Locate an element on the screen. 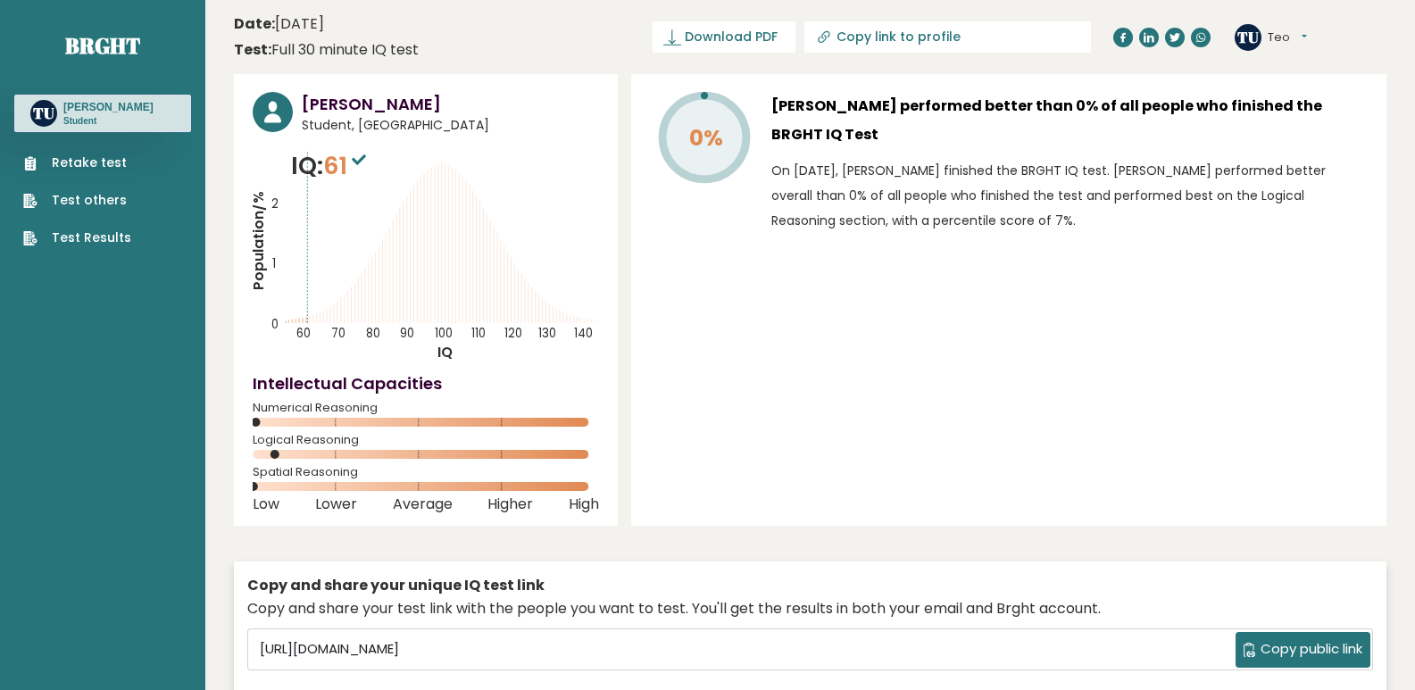  b: Date: is located at coordinates (254, 23).